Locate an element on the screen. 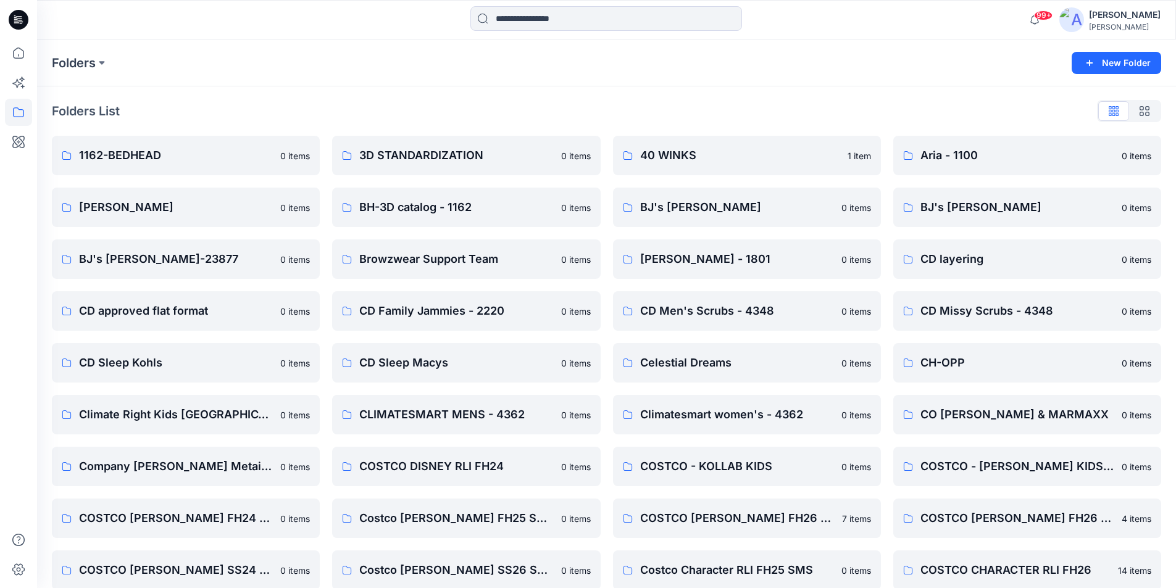  a: CD Sleep Kohls0 items is located at coordinates (186, 363).